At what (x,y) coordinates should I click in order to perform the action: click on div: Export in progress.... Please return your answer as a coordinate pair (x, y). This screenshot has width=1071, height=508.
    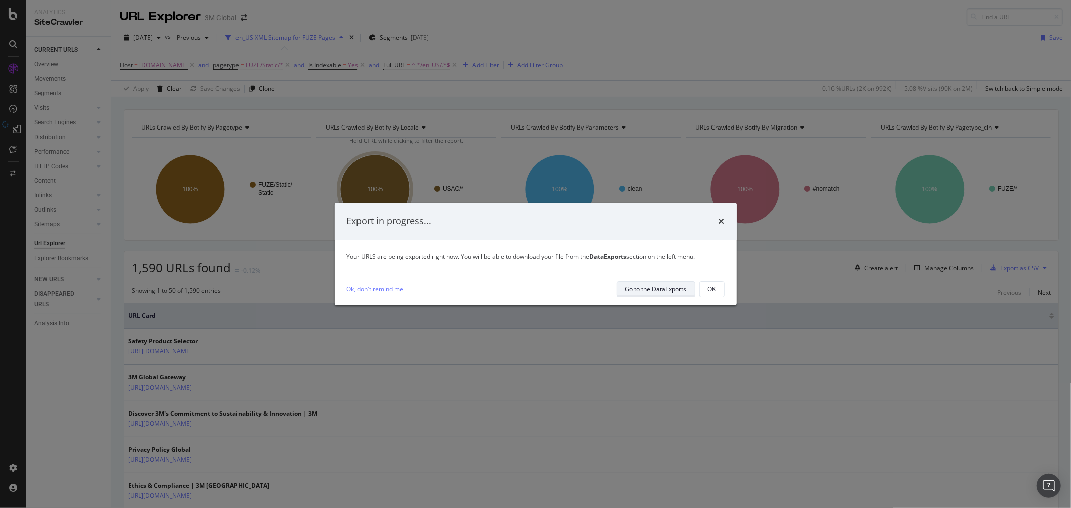
    Looking at the image, I should click on (389, 221).